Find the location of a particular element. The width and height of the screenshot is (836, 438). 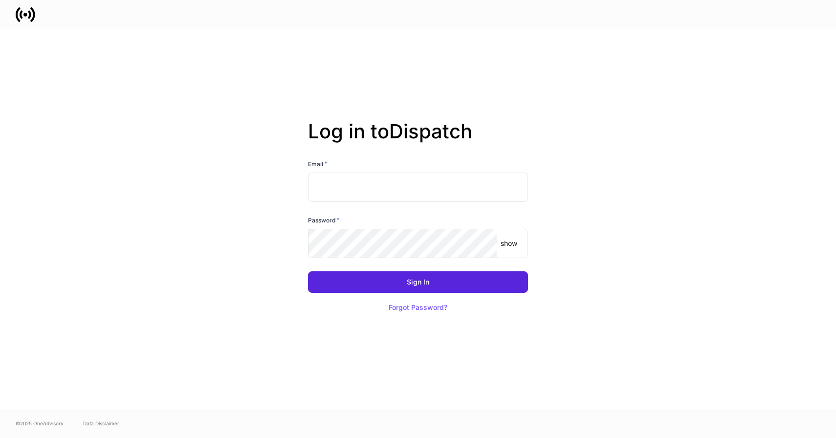

p: show is located at coordinates (509, 243).